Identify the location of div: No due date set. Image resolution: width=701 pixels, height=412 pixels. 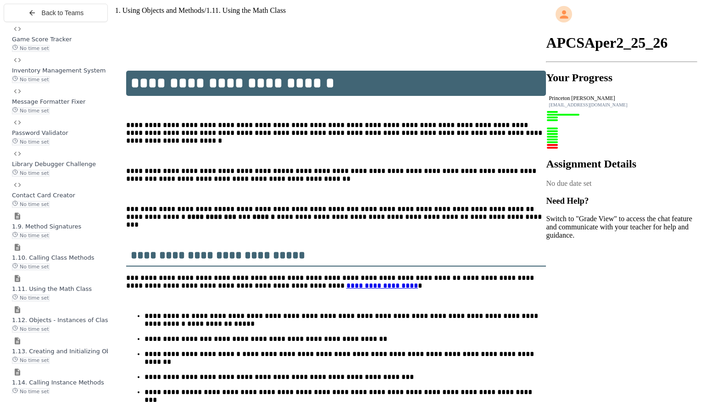
(621, 183).